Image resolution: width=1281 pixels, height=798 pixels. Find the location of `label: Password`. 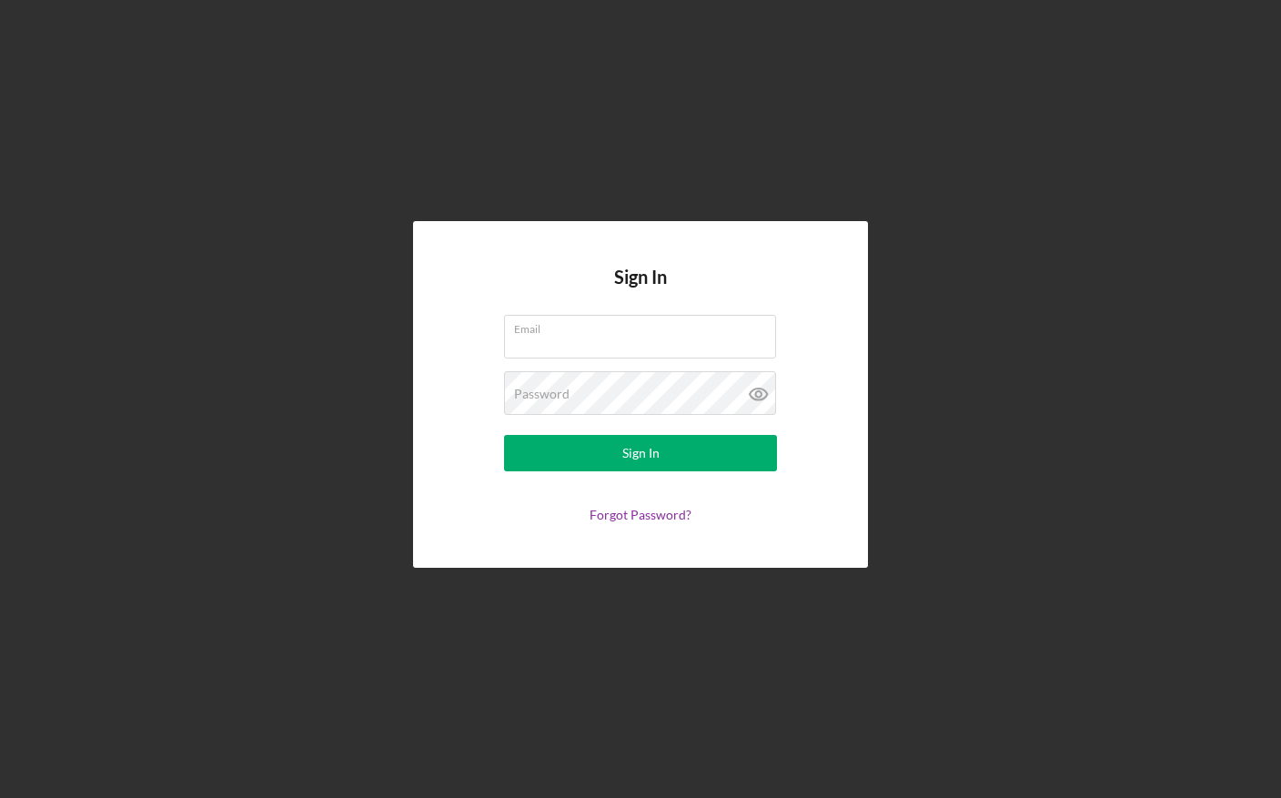

label: Password is located at coordinates (541, 394).